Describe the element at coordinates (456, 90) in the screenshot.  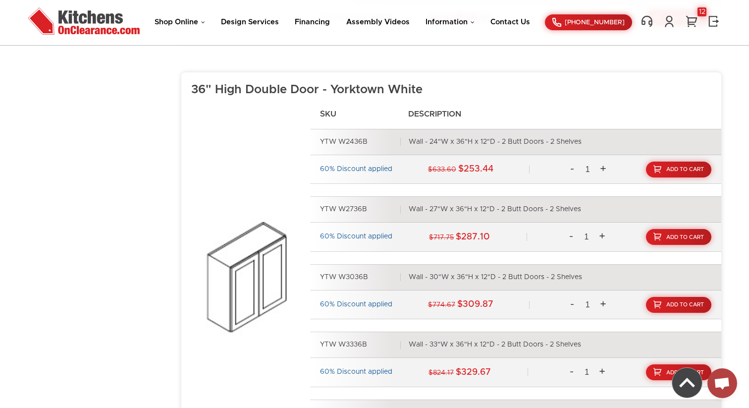
I see `h3: 36" High Double Door - Yorktown White` at that location.